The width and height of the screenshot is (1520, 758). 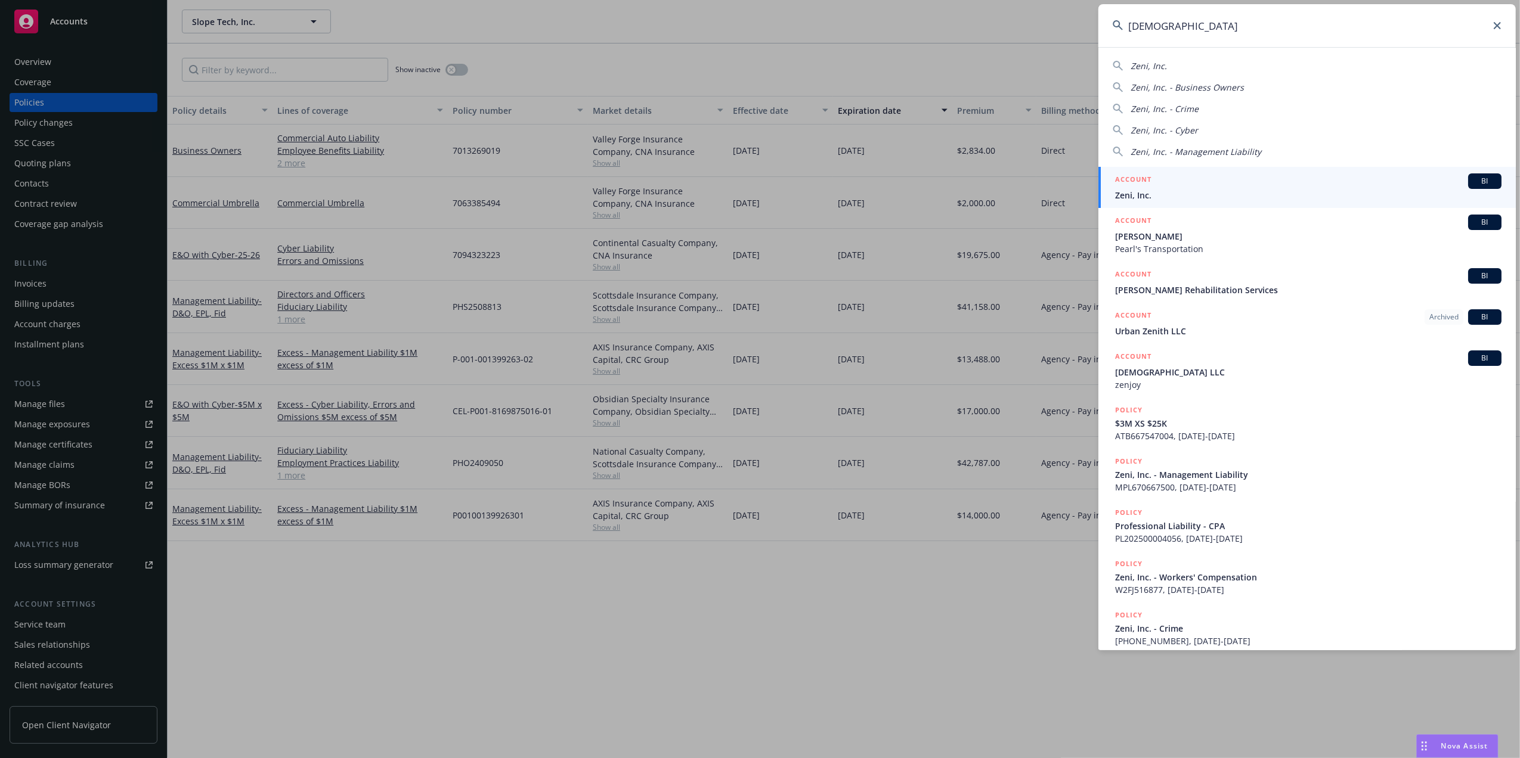 What do you see at coordinates (1443, 317) in the screenshot?
I see `span: Archived` at bounding box center [1443, 317].